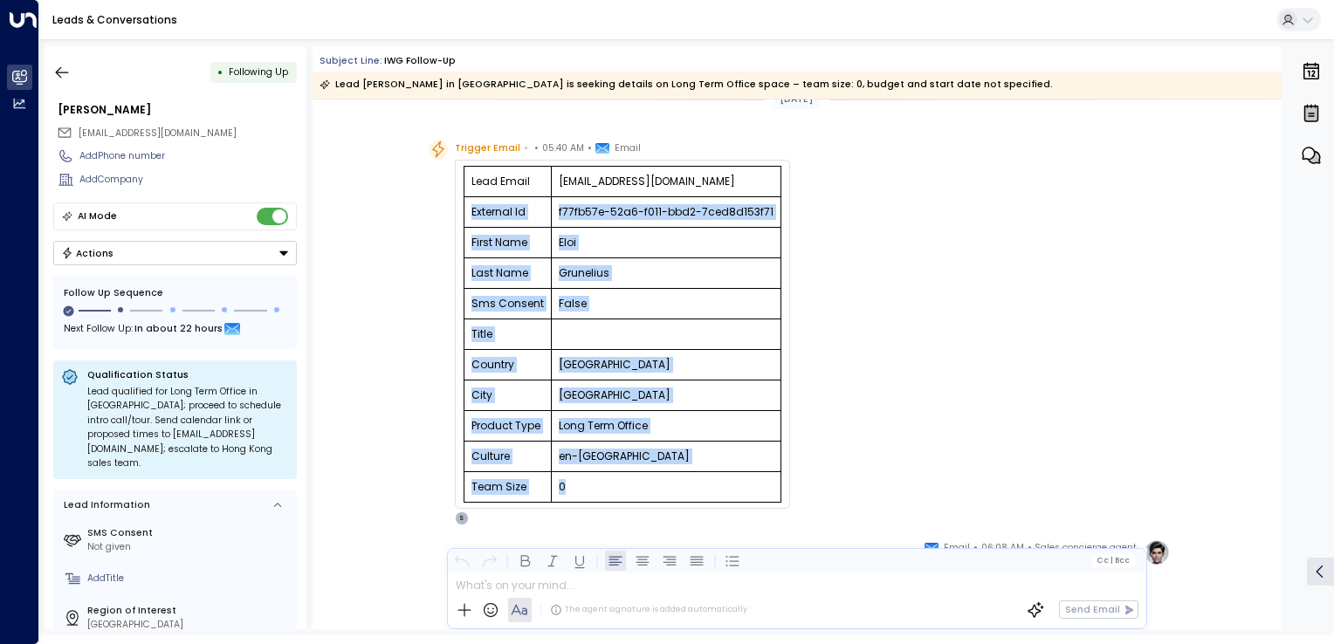 The height and width of the screenshot is (644, 1334). I want to click on span: In about 22 hours, so click(178, 330).